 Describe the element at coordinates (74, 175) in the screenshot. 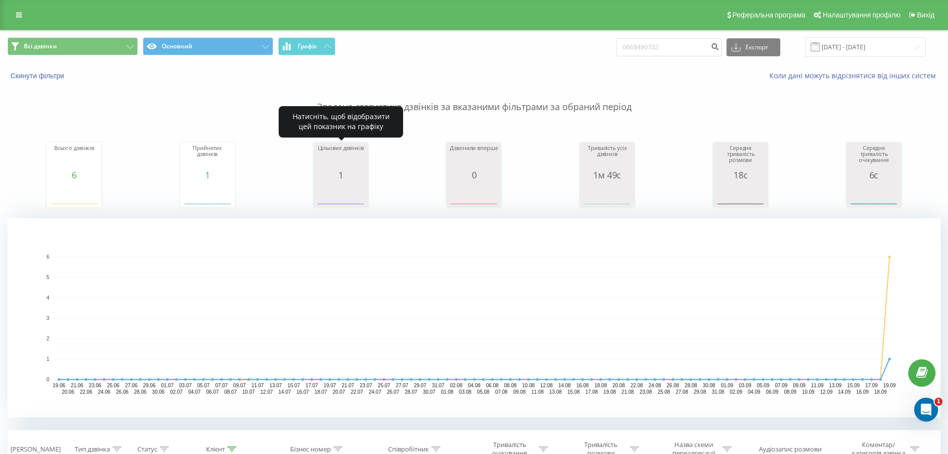

I see `div: 6` at that location.